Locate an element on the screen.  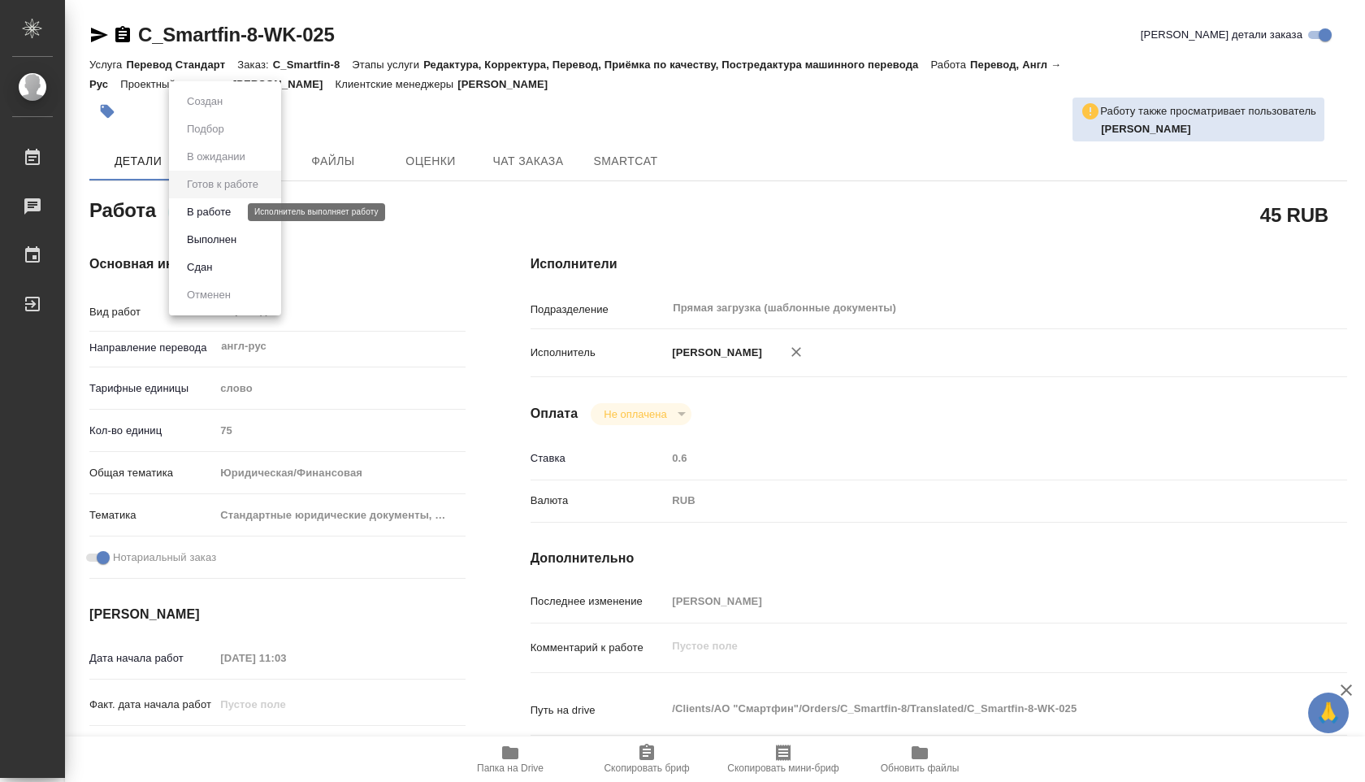
button: Создан is located at coordinates (205, 102).